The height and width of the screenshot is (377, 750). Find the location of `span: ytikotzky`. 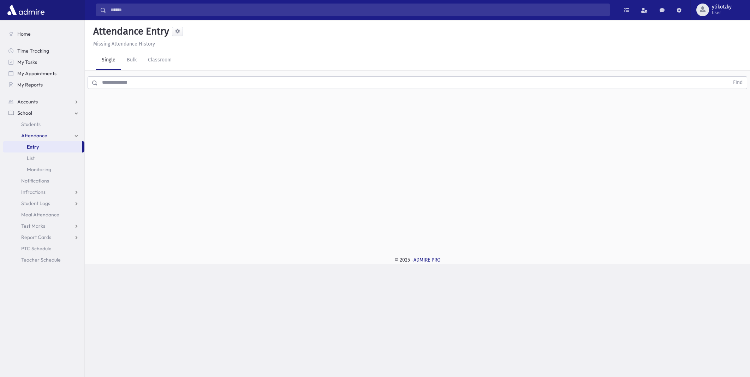

span: ytikotzky is located at coordinates (722, 7).